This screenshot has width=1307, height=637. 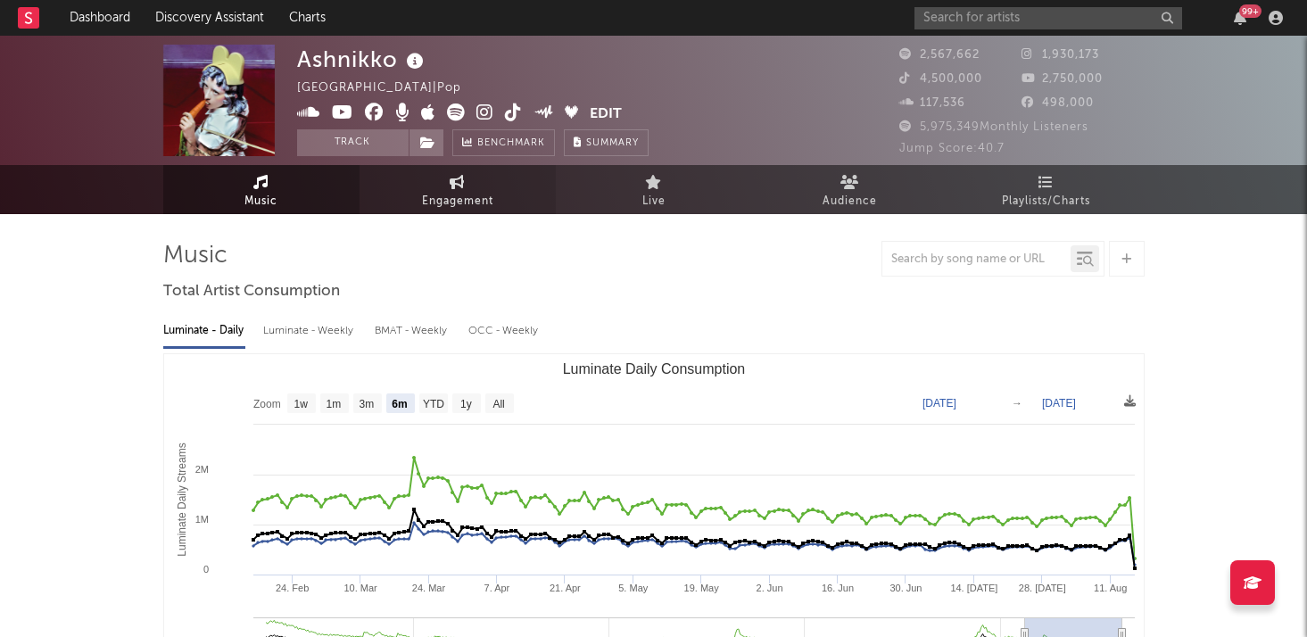 What do you see at coordinates (1057, 103) in the screenshot?
I see `span: 498,000` at bounding box center [1057, 103].